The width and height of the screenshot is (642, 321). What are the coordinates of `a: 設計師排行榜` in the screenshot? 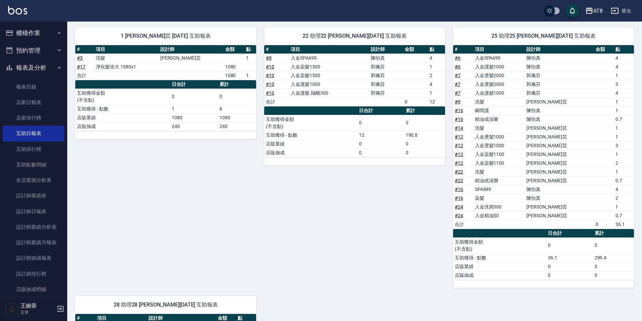 It's located at (34, 273).